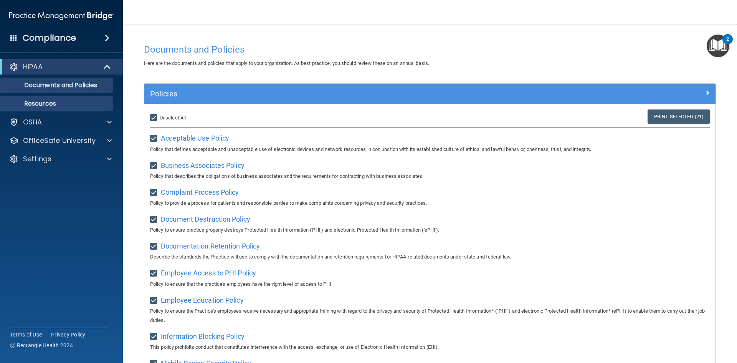  Describe the element at coordinates (202, 300) in the screenshot. I see `span: Employee Education Policy` at that location.